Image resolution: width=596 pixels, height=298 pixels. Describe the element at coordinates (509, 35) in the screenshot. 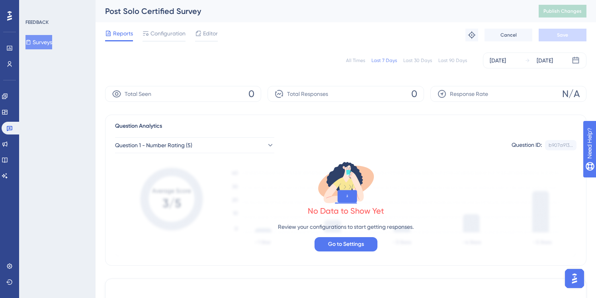

I see `button: Cancel` at that location.